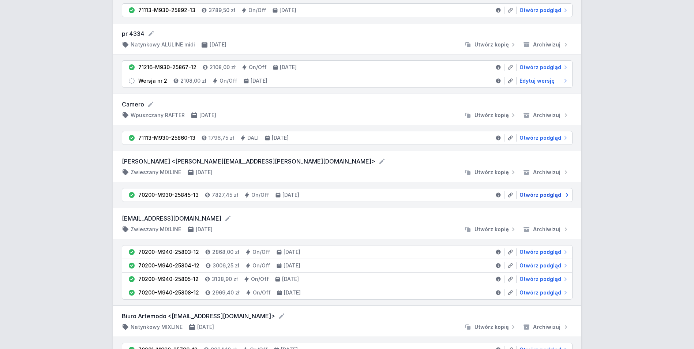 Image resolution: width=694 pixels, height=349 pixels. I want to click on h4: 2969,40 zł, so click(226, 293).